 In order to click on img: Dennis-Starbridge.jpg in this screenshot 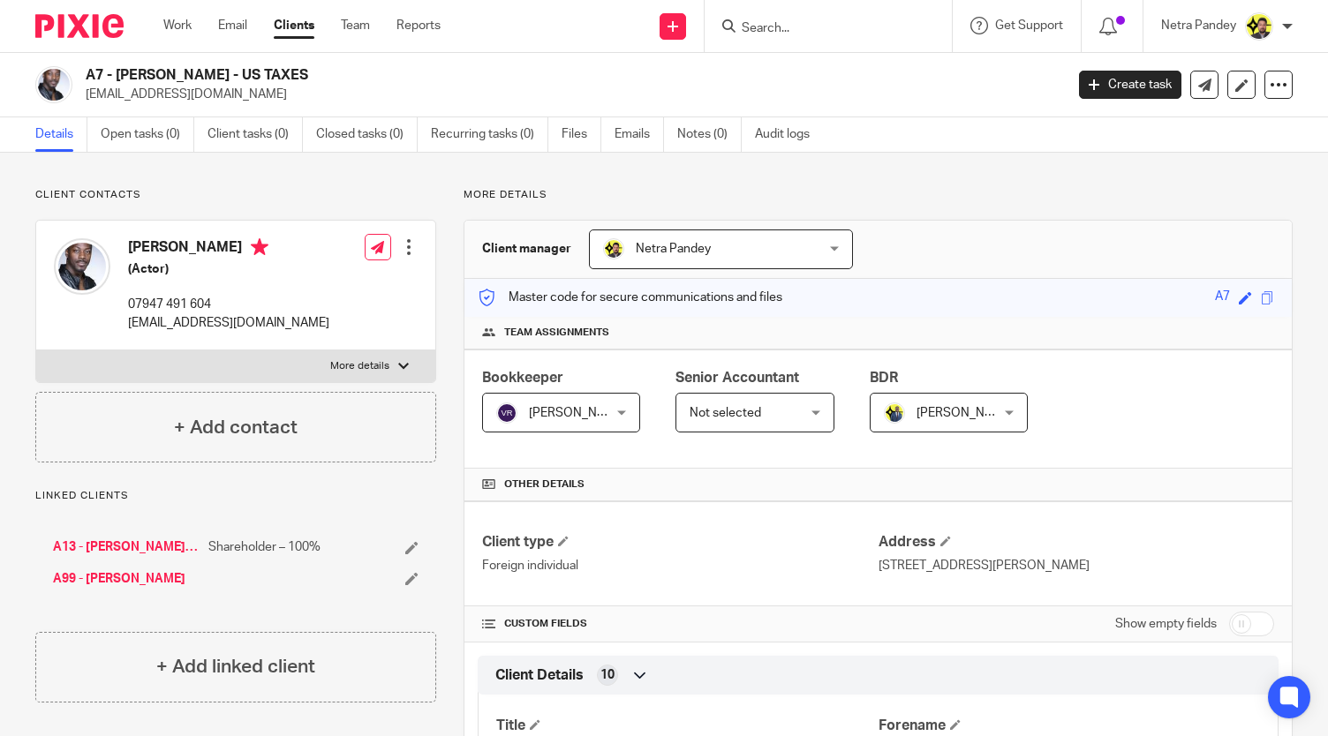, I will do `click(894, 413)`.